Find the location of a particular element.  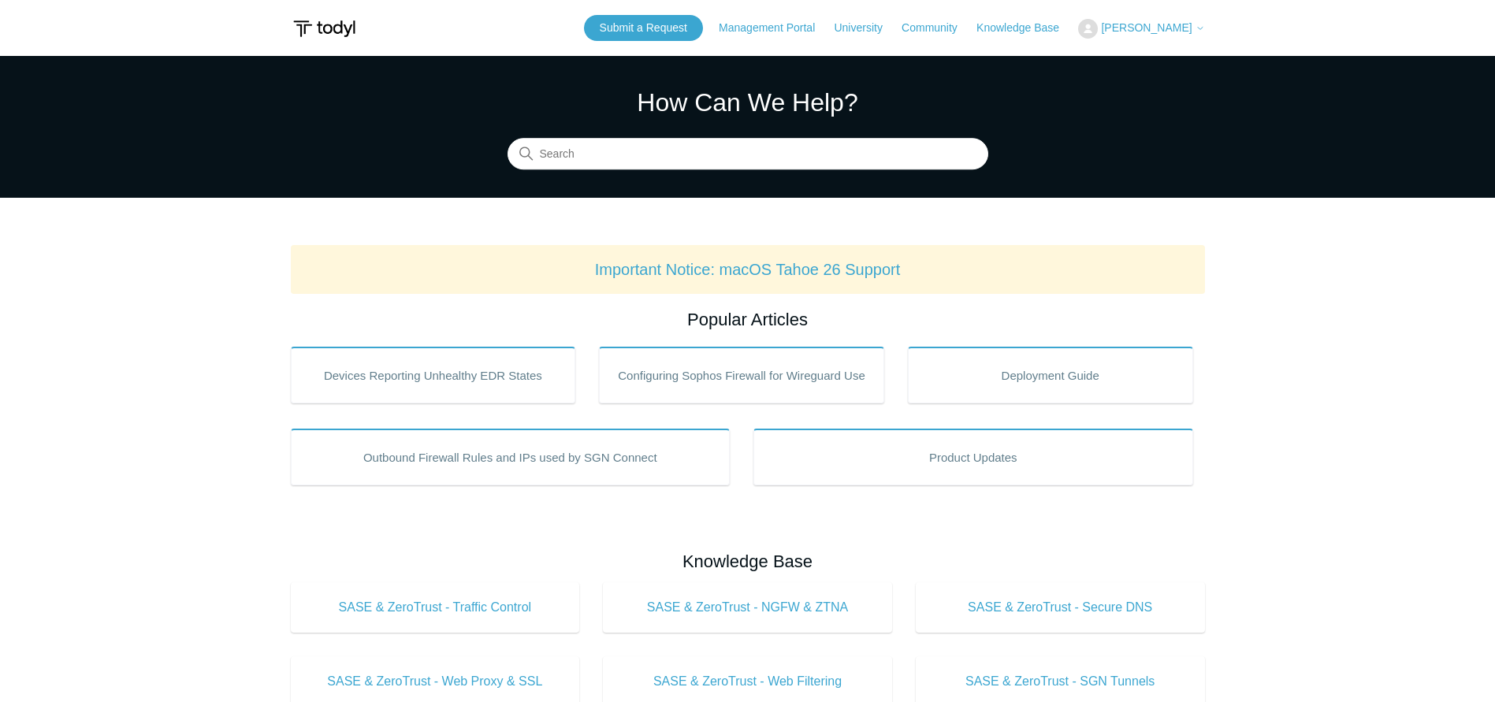

span: SASE & ZeroTrust - NGFW & ZTNA is located at coordinates (747, 608).